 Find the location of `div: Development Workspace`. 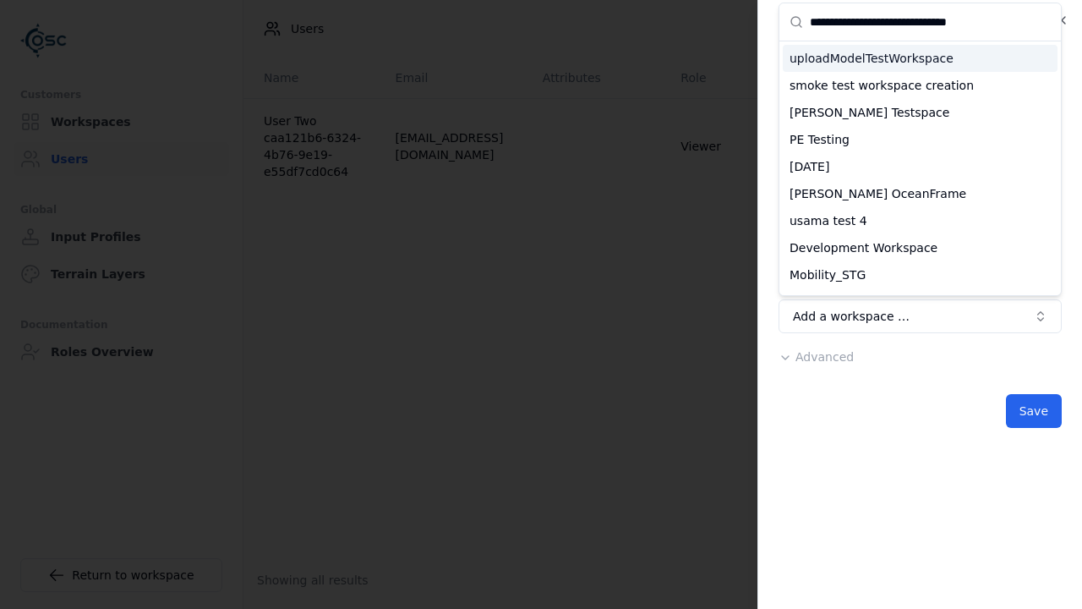

div: Development Workspace is located at coordinates (920, 248).